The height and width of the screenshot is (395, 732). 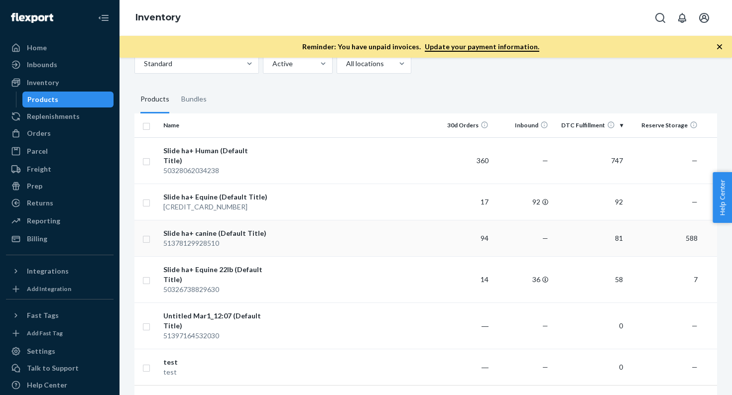 What do you see at coordinates (60, 271) in the screenshot?
I see `button: Integrations` at bounding box center [60, 271].